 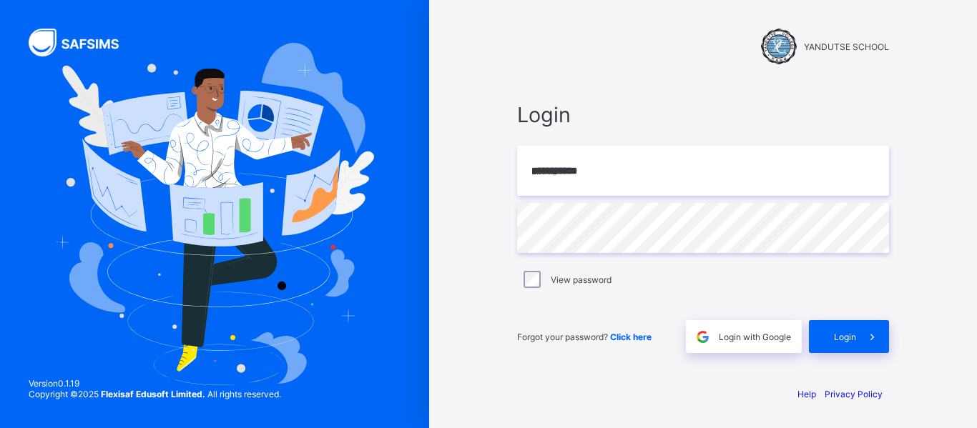 What do you see at coordinates (631, 337) in the screenshot?
I see `span: Click here` at bounding box center [631, 337].